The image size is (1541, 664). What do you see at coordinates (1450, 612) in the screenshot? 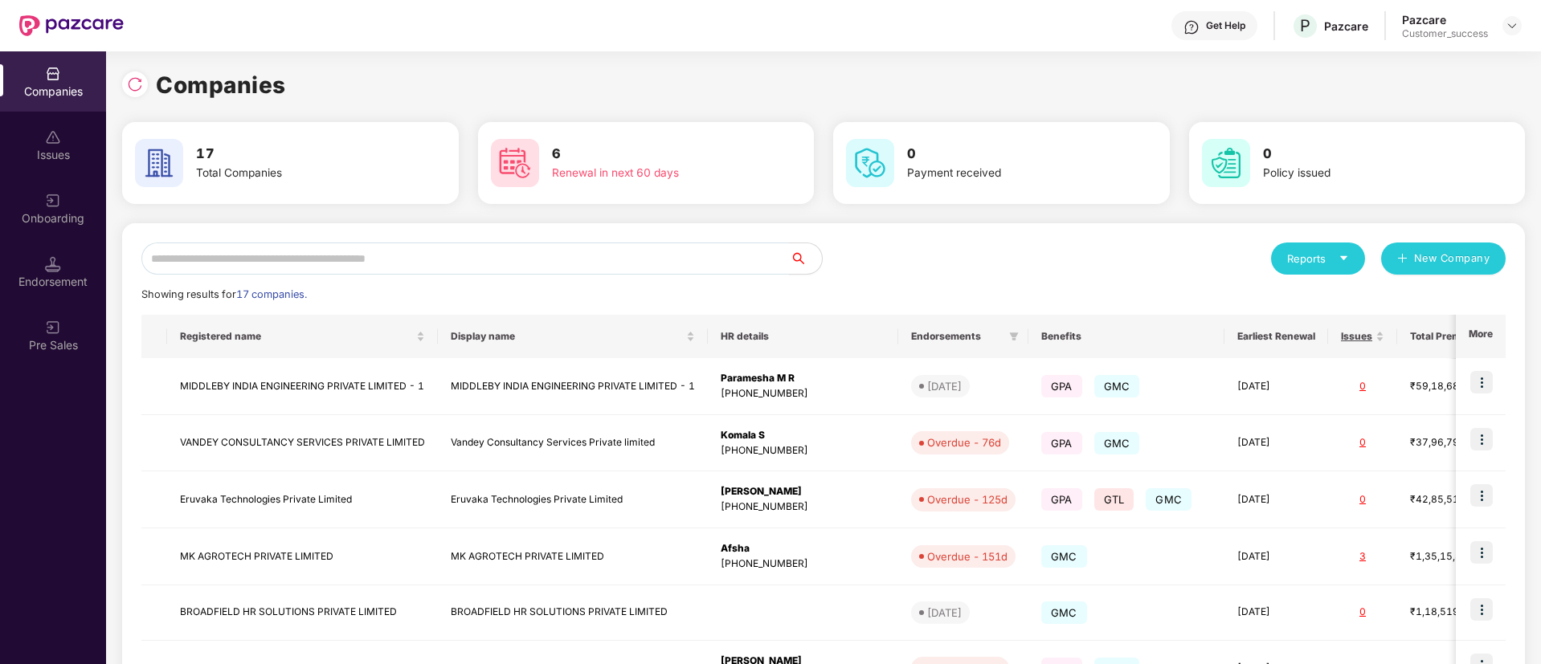
I see `div: ₹1,18,519.2` at bounding box center [1450, 612].